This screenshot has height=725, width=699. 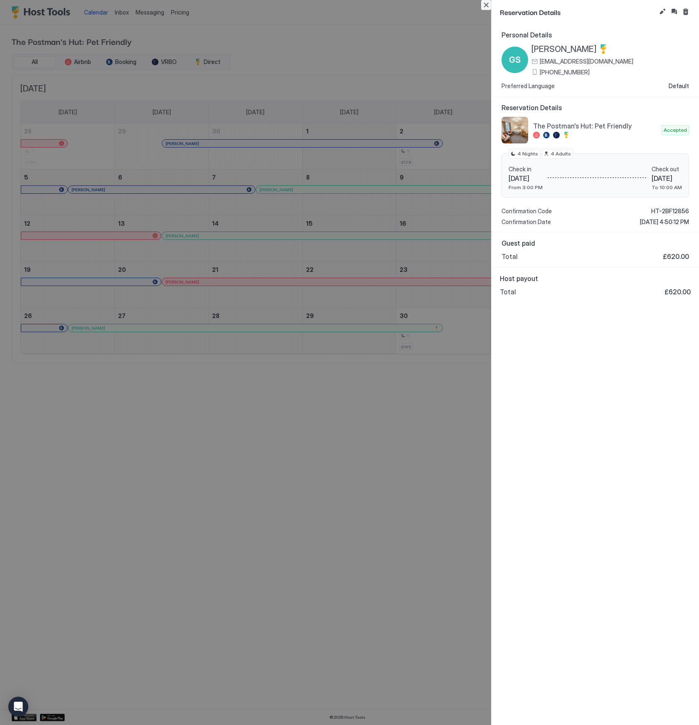 What do you see at coordinates (662, 12) in the screenshot?
I see `button: Edit reservation` at bounding box center [662, 12].